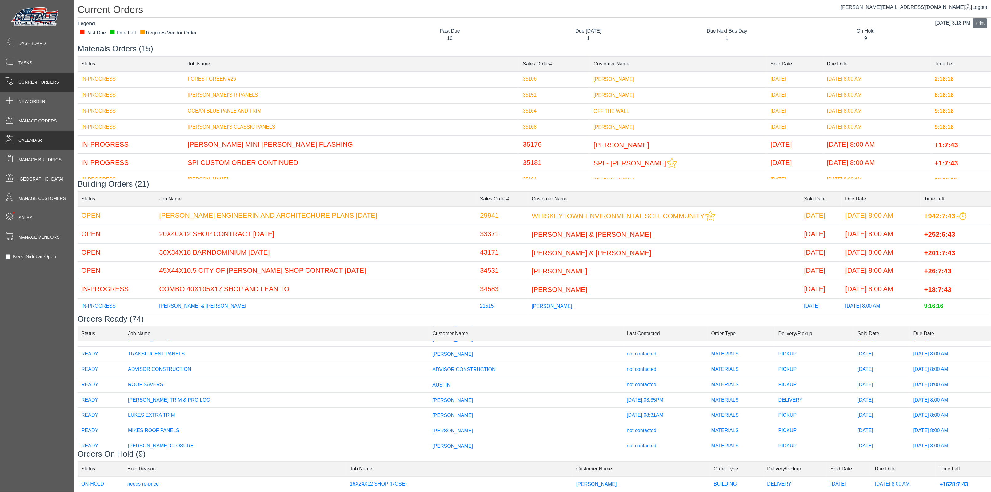  Describe the element at coordinates (946, 180) in the screenshot. I see `span: 13:16:16` at that location.